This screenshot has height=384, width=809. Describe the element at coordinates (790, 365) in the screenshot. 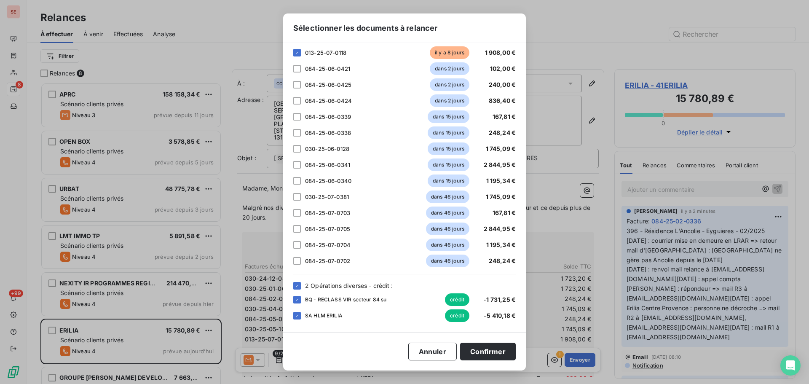

I see `div: Open Intercom Messenger` at that location.